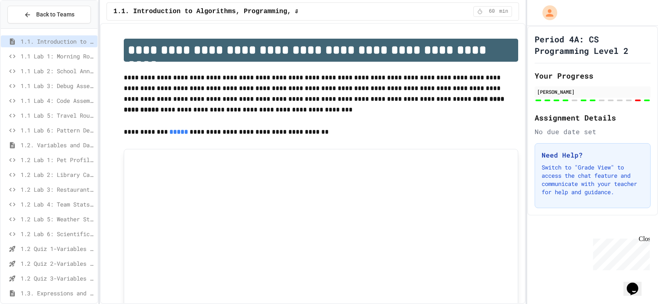  What do you see at coordinates (57, 293) in the screenshot?
I see `span: 1.3. Expressions and Output [New]` at bounding box center [57, 293].